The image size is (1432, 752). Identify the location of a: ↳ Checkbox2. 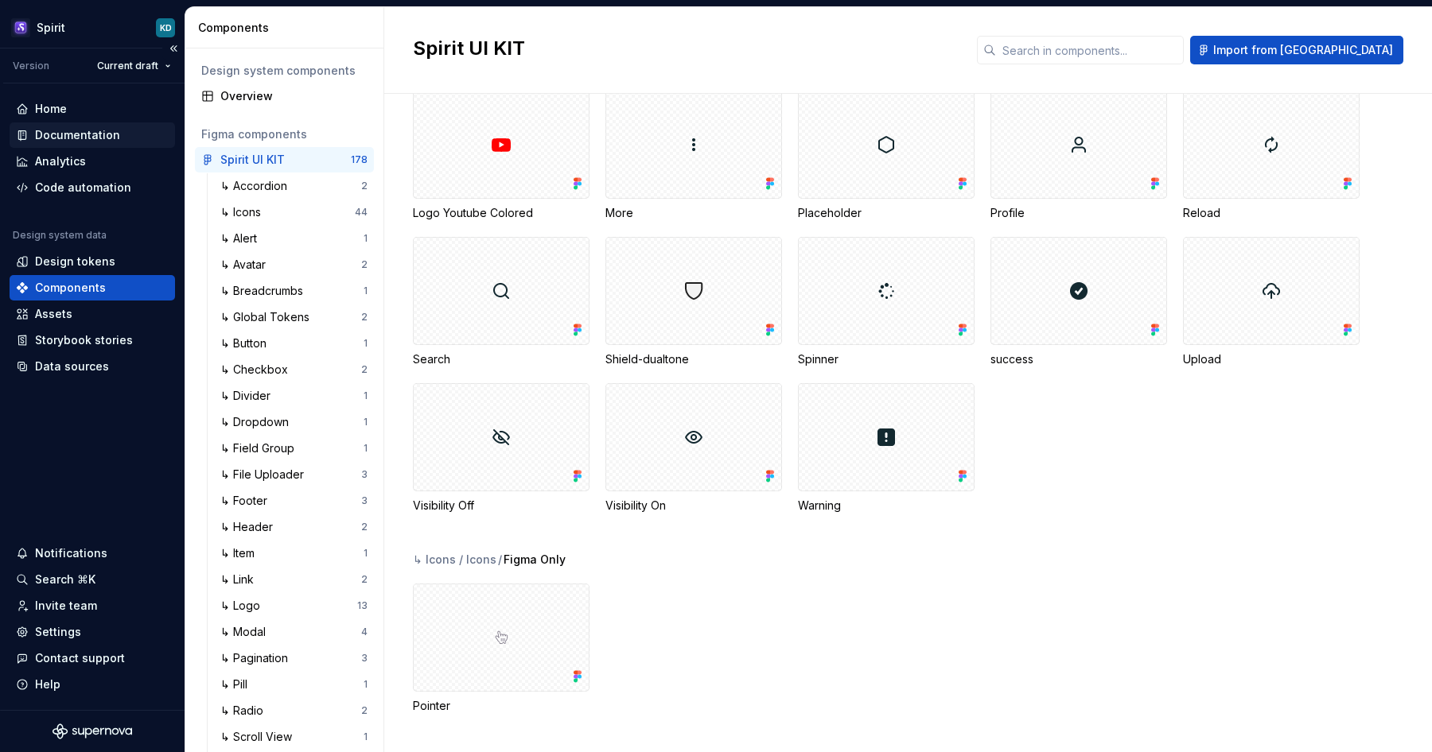
(293, 370).